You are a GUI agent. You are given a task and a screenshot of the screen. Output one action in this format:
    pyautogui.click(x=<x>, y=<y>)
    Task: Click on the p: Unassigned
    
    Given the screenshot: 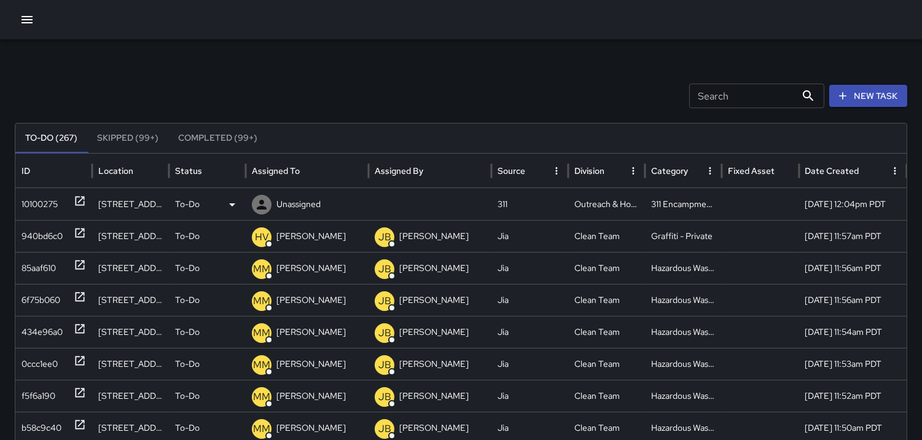 What is the action you would take?
    pyautogui.click(x=298, y=204)
    